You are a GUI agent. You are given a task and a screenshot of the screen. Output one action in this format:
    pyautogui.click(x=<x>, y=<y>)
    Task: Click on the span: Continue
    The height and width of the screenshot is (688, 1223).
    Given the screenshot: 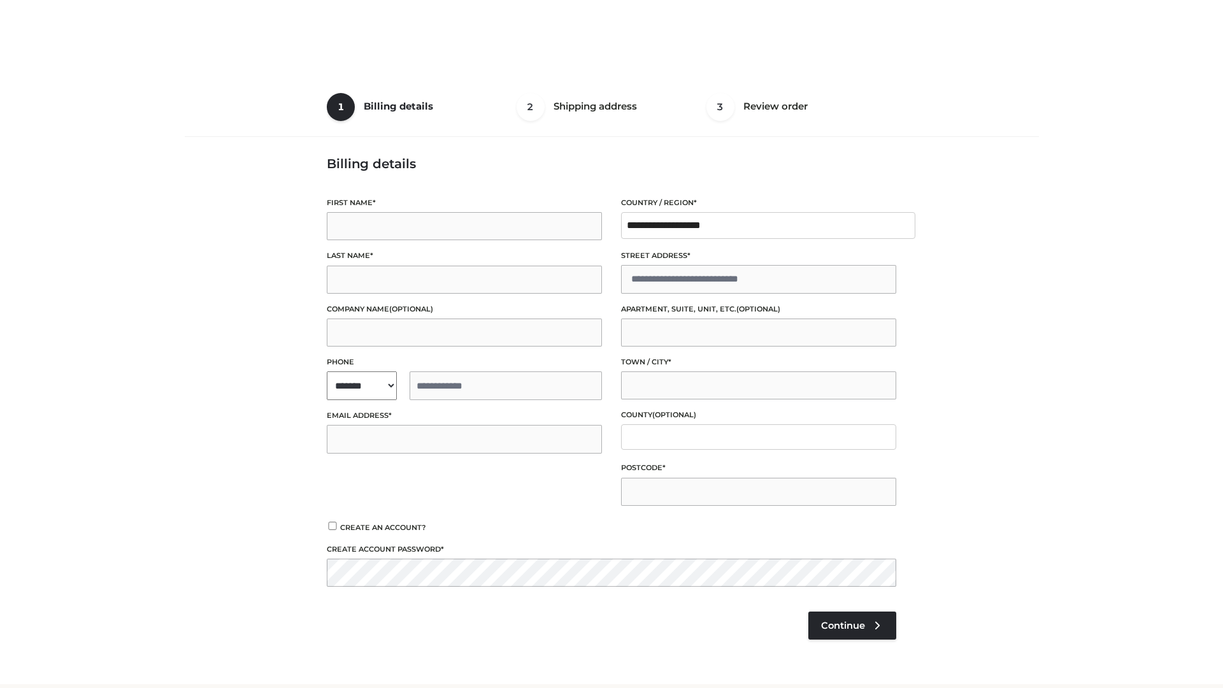 What is the action you would take?
    pyautogui.click(x=843, y=625)
    